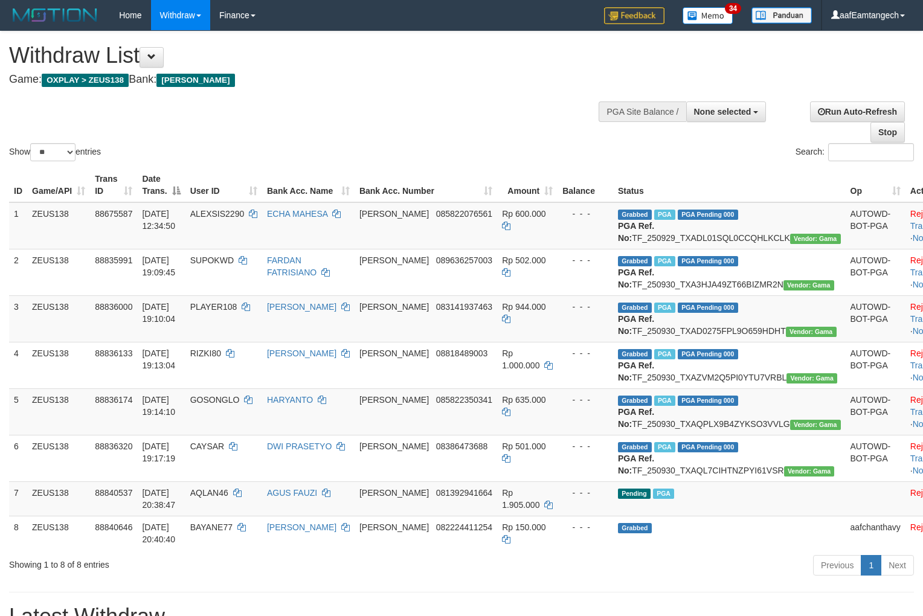 This screenshot has height=616, width=923. What do you see at coordinates (464, 214) in the screenshot?
I see `span: Copy 085822076561 to clipboard` at bounding box center [464, 214].